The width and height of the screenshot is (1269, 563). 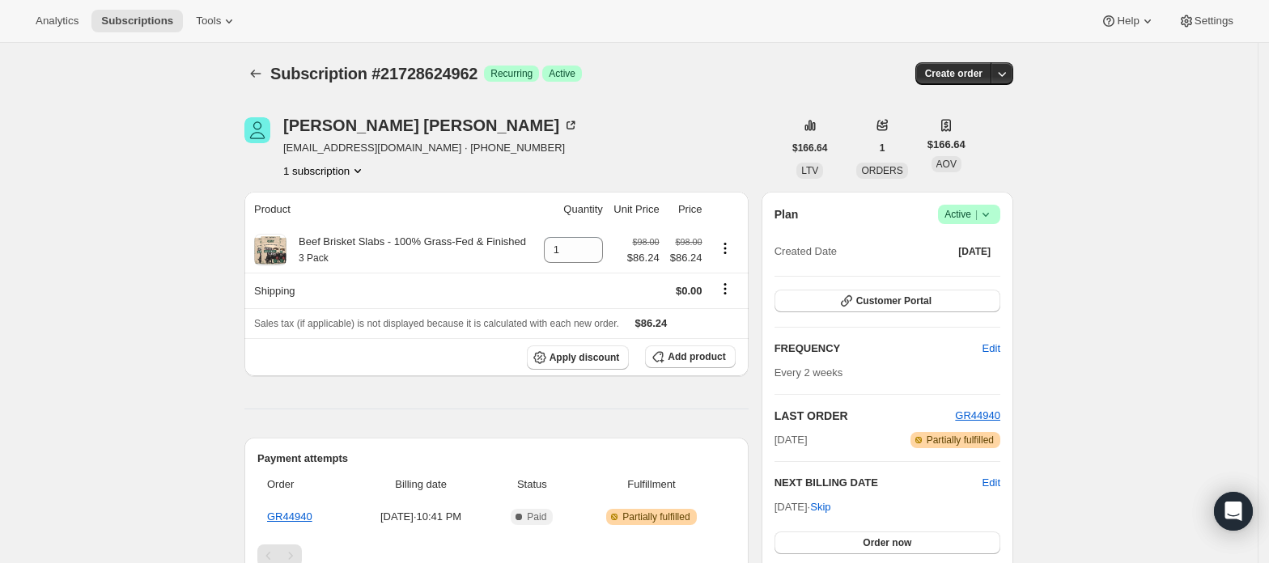 I want to click on h2: FREQUENCY, so click(x=878, y=349).